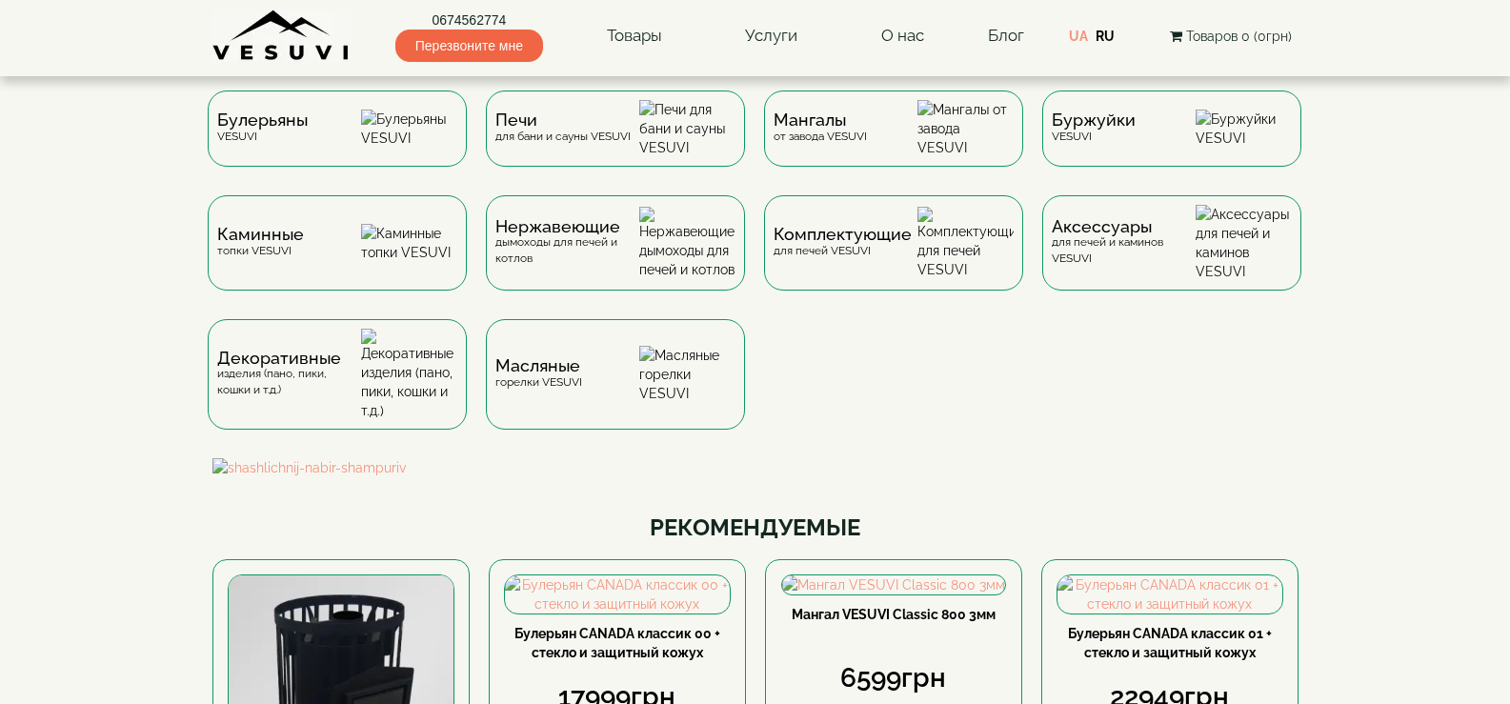 The image size is (1510, 704). What do you see at coordinates (1094, 120) in the screenshot?
I see `span: Буржуйки` at bounding box center [1094, 120].